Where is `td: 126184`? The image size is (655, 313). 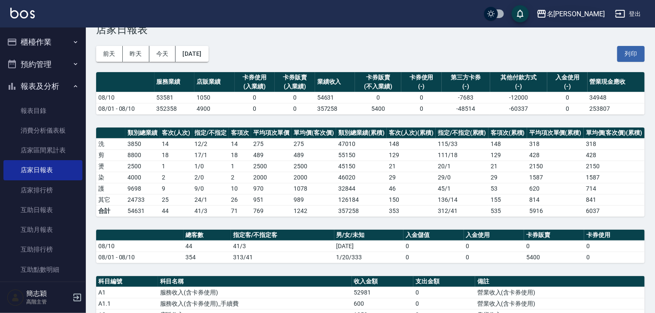 td: 126184 is located at coordinates (362, 200).